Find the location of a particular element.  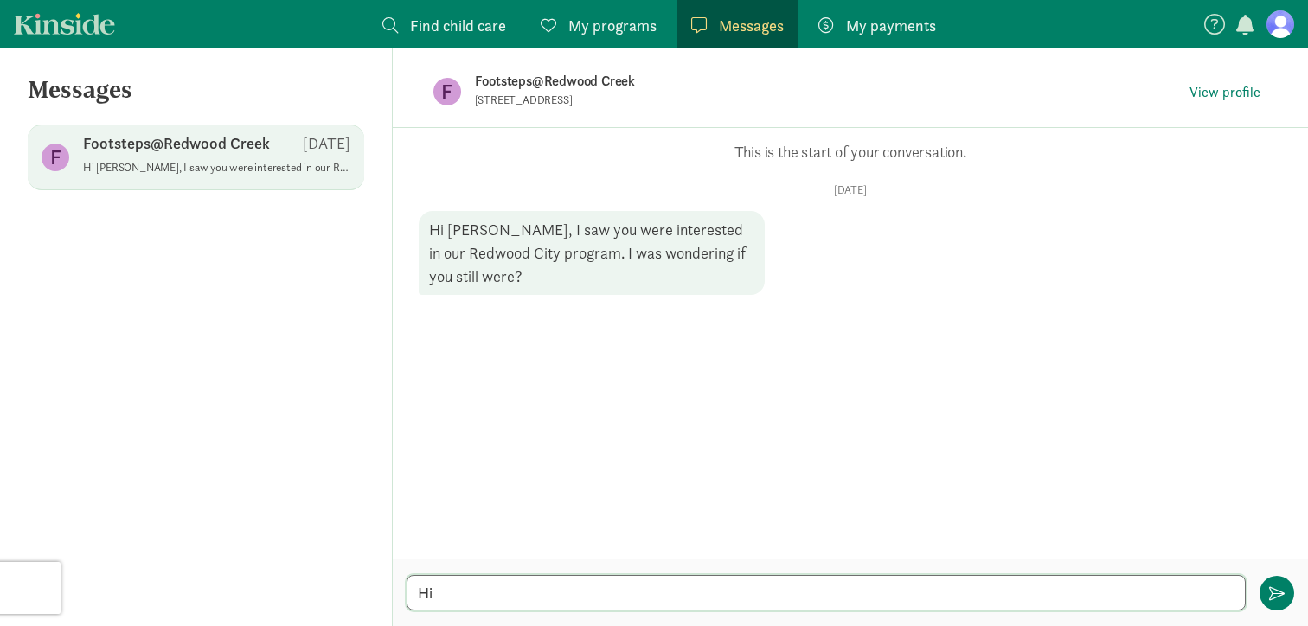

a: View profile is located at coordinates (1225, 92).